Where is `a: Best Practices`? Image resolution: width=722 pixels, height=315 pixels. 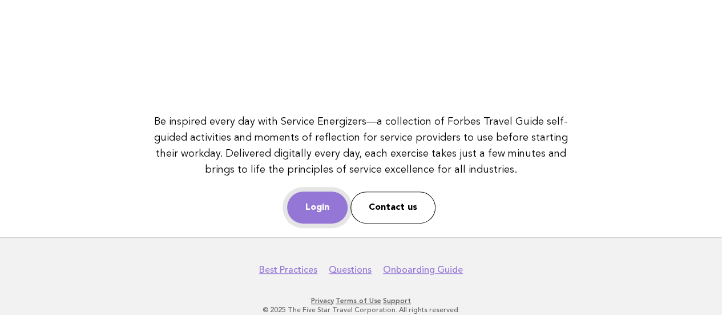
a: Best Practices is located at coordinates (288, 270).